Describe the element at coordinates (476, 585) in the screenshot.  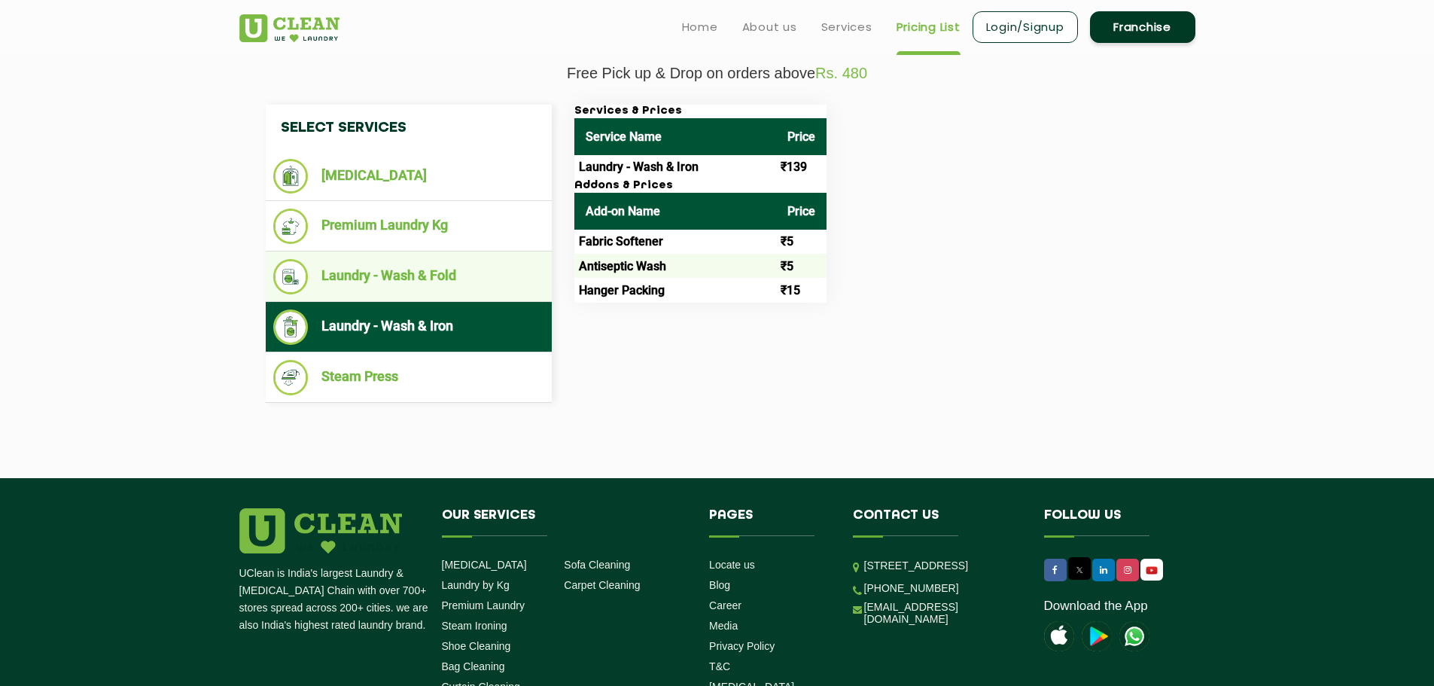
I see `a: Laundry by Kg` at that location.